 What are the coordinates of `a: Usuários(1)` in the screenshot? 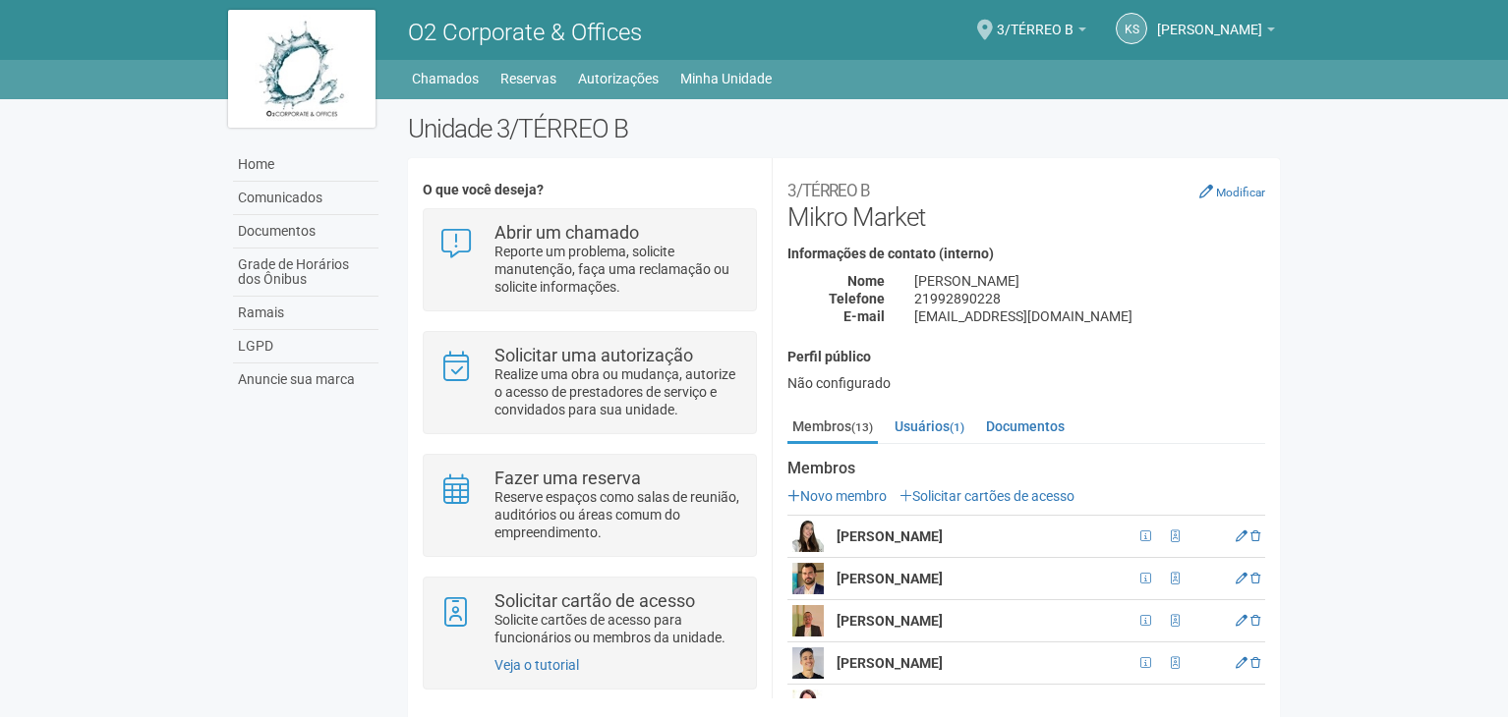 It's located at (929, 427).